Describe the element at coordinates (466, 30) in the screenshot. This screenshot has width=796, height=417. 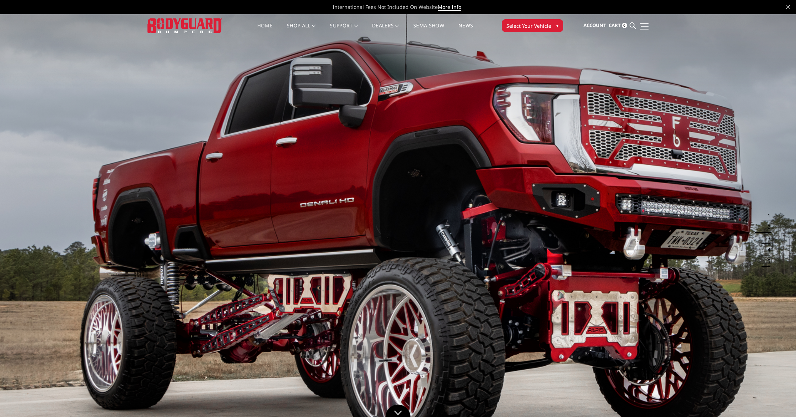
I see `a: News` at that location.